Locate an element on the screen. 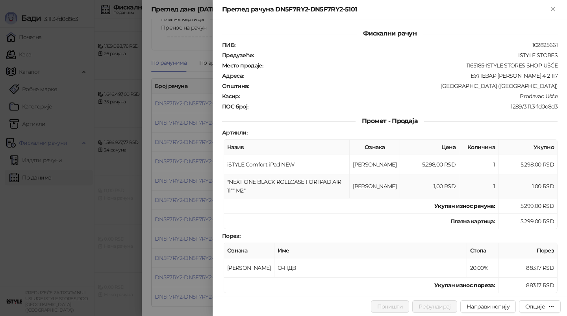 The width and height of the screenshot is (567, 316). strong: Општина : is located at coordinates (236, 86).